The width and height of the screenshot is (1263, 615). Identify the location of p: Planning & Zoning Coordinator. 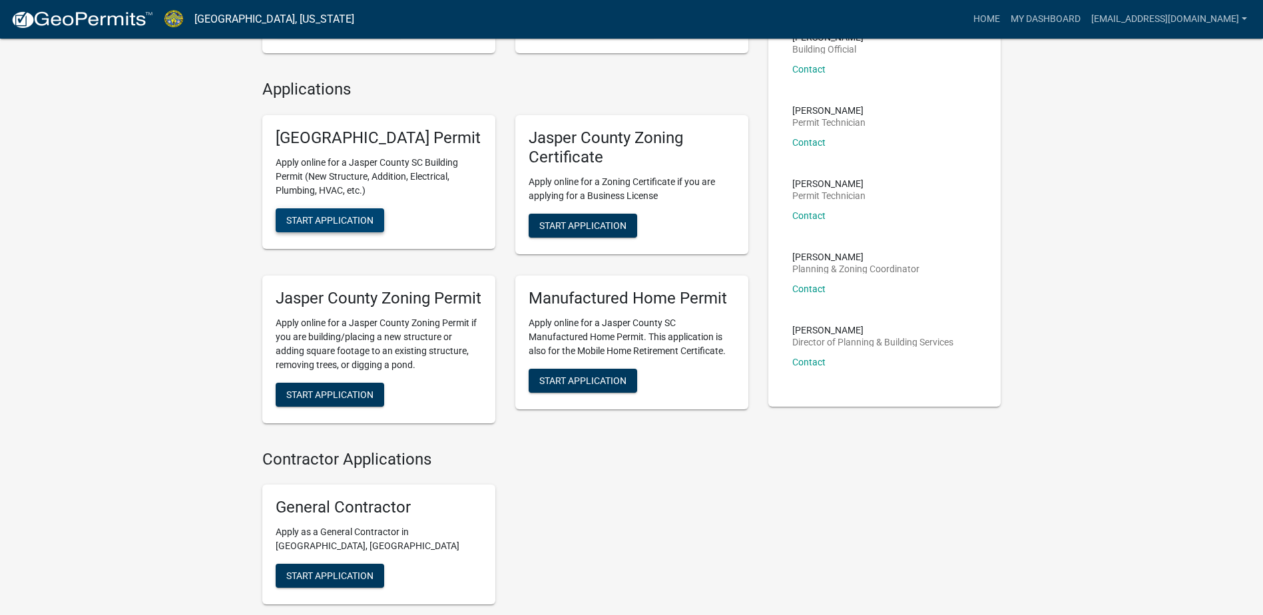
(856, 269).